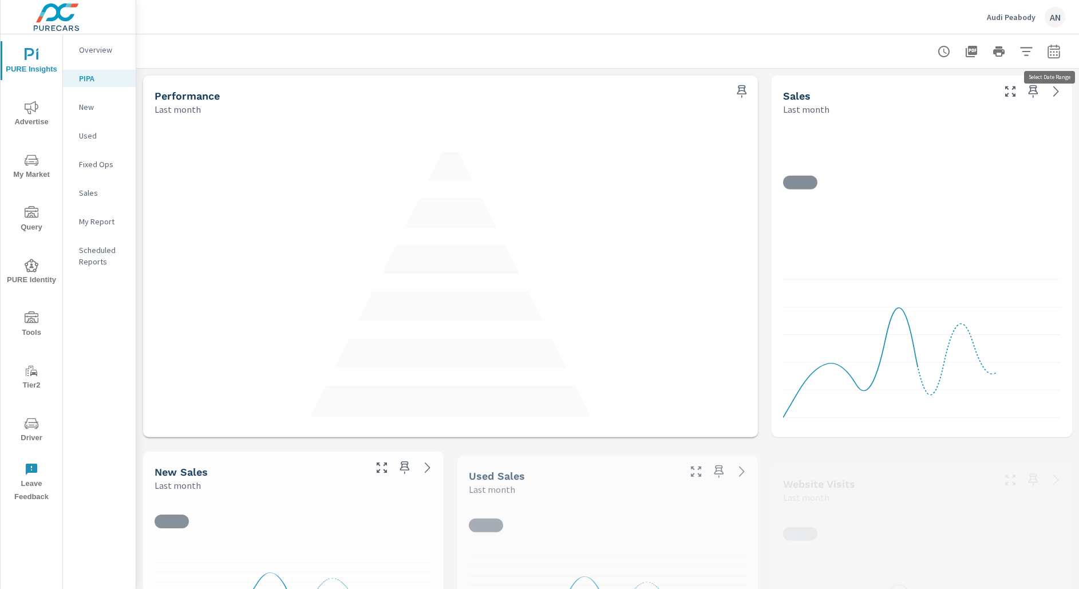 The image size is (1079, 589). What do you see at coordinates (99, 78) in the screenshot?
I see `div: PIPA` at bounding box center [99, 78].